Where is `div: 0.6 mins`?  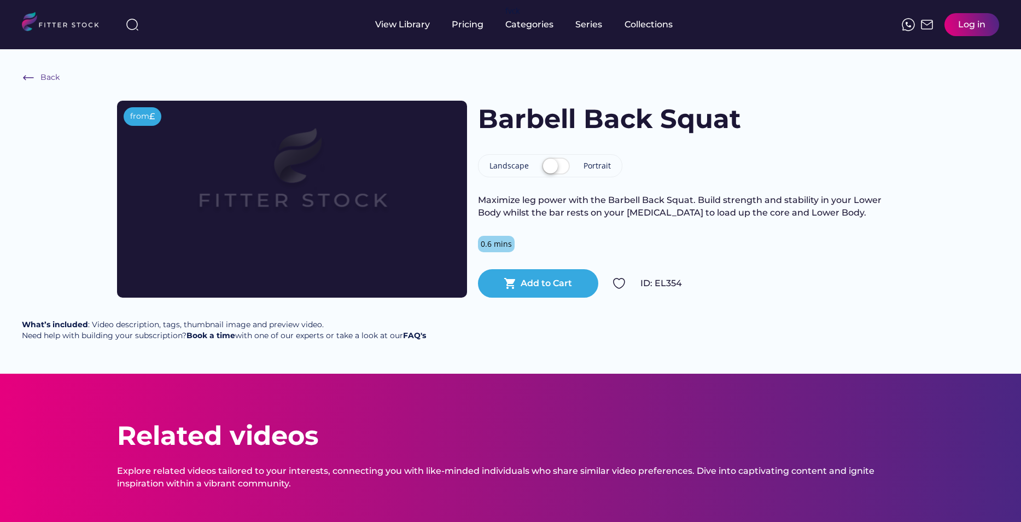 div: 0.6 mins is located at coordinates (496, 244).